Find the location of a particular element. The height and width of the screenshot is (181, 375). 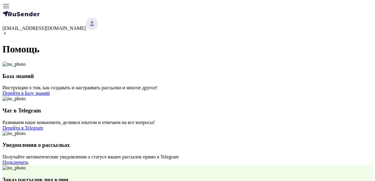

span: Развиваем наше комьюнити, делимся опытом и отвечаем на все вопросы! is located at coordinates (79, 122).